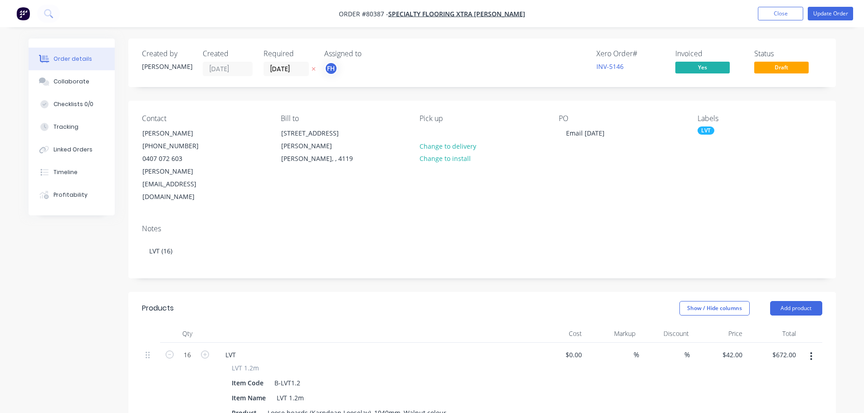 This screenshot has height=413, width=864. What do you see at coordinates (610, 66) in the screenshot?
I see `a: INV-5146` at bounding box center [610, 66].